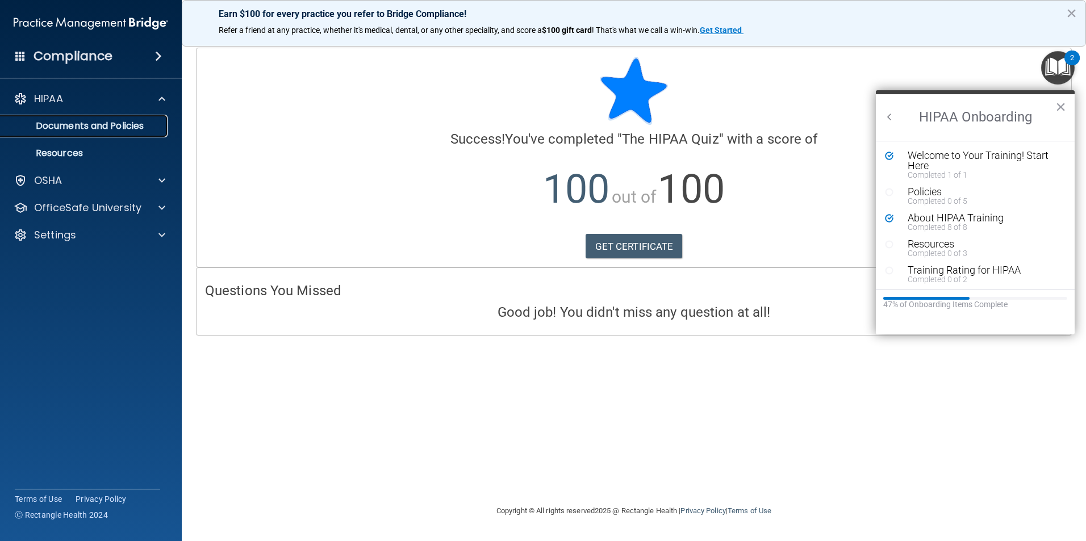  I want to click on span: Refer a friend at any practice, whether it's medical, dental, or any other speciality, and score a, so click(380, 30).